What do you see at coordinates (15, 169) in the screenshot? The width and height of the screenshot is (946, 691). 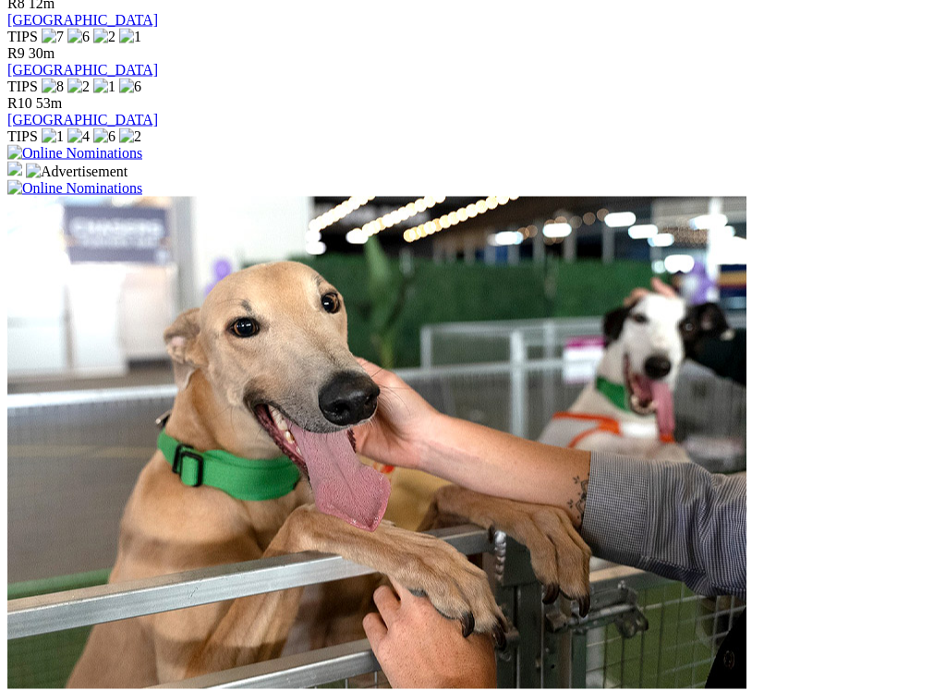 I see `img: 15187_Greyhounds_GreysPlayCentral_Resize_SA_WebsiteBanner_300x115_2025.jpg` at bounding box center [15, 169].